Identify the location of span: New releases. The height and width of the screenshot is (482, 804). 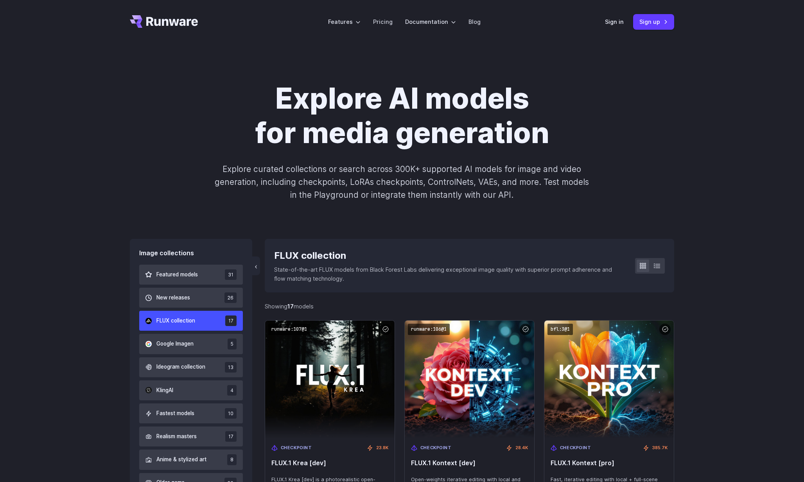
(173, 298).